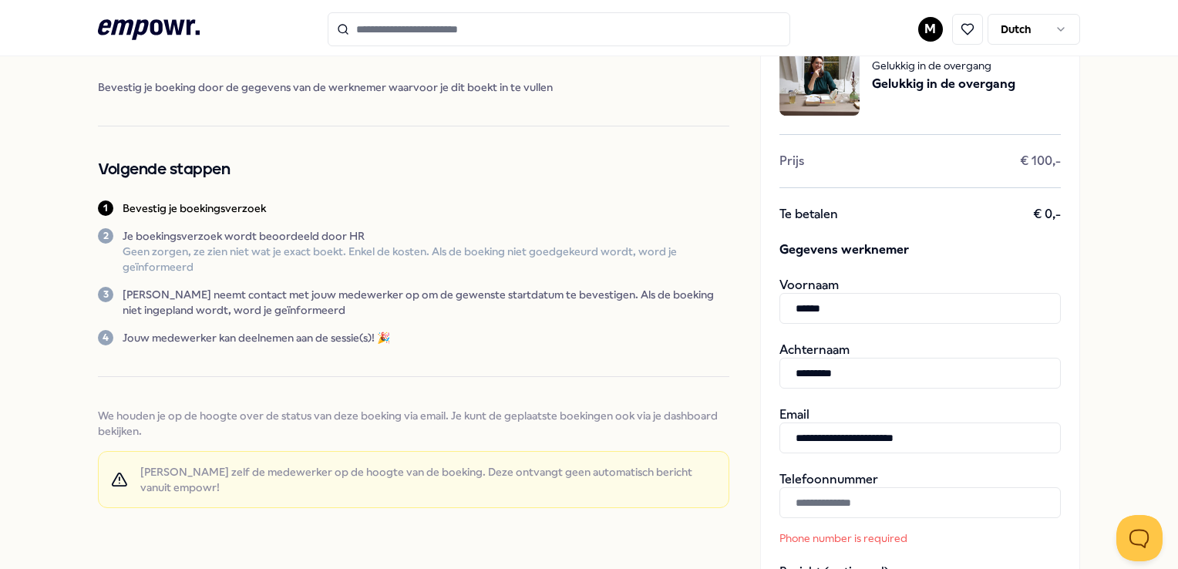 The image size is (1178, 569). Describe the element at coordinates (883, 538) in the screenshot. I see `p: Phone number is required` at that location.